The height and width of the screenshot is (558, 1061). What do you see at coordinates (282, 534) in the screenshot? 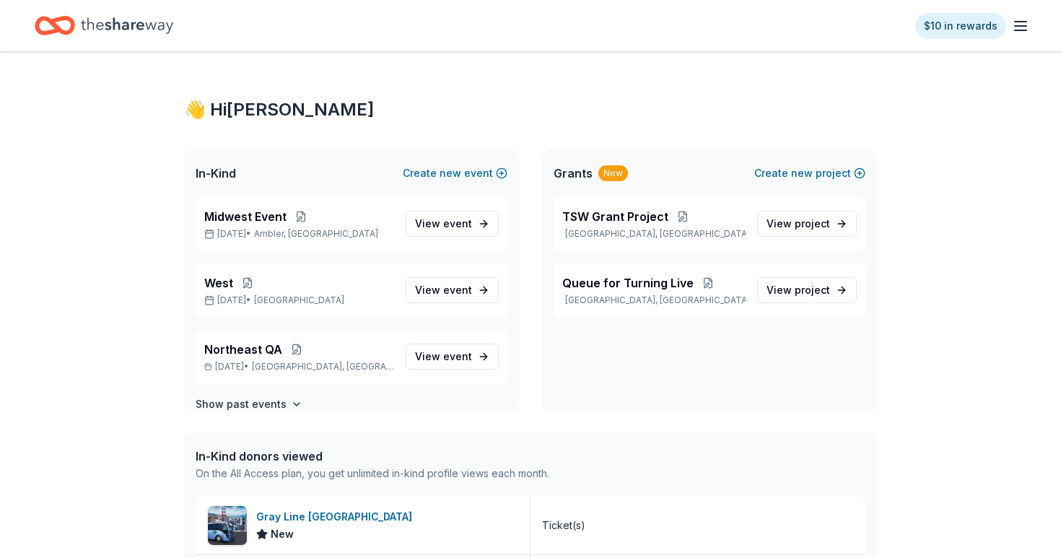
I see `span: New` at bounding box center [282, 534].